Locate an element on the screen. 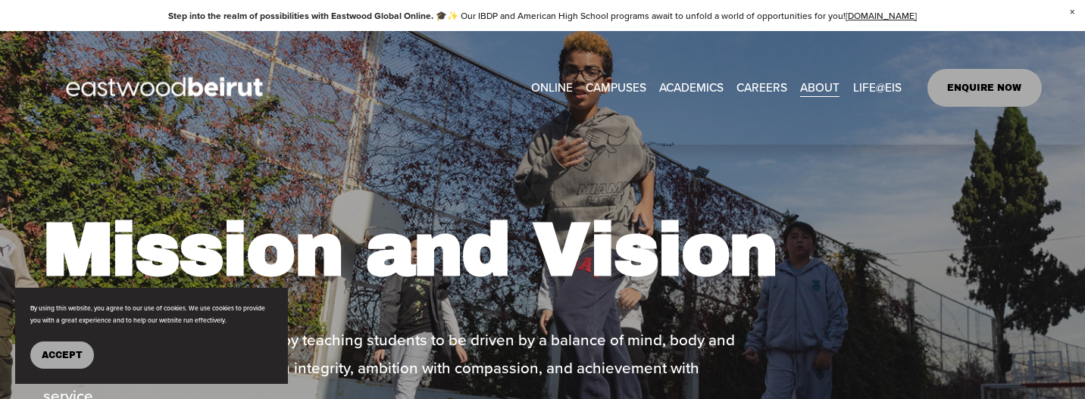  p: By using this website, you agree to our use of cookies. We use cookies to provide you with a grea... is located at coordinates (152, 314).